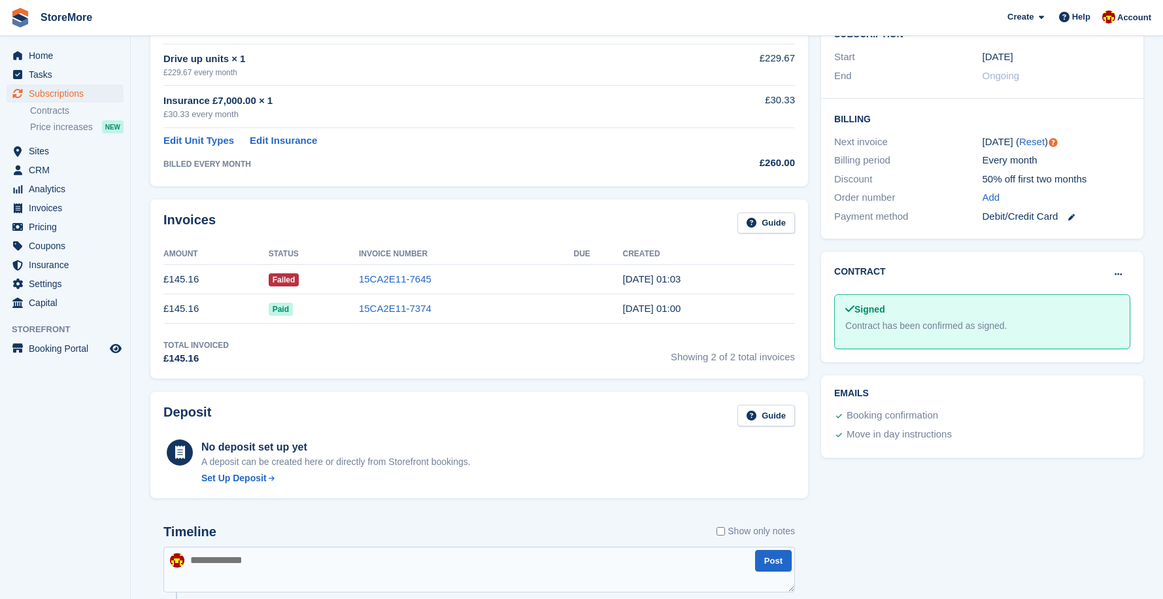  Describe the element at coordinates (908, 197) in the screenshot. I see `div: Order number` at that location.